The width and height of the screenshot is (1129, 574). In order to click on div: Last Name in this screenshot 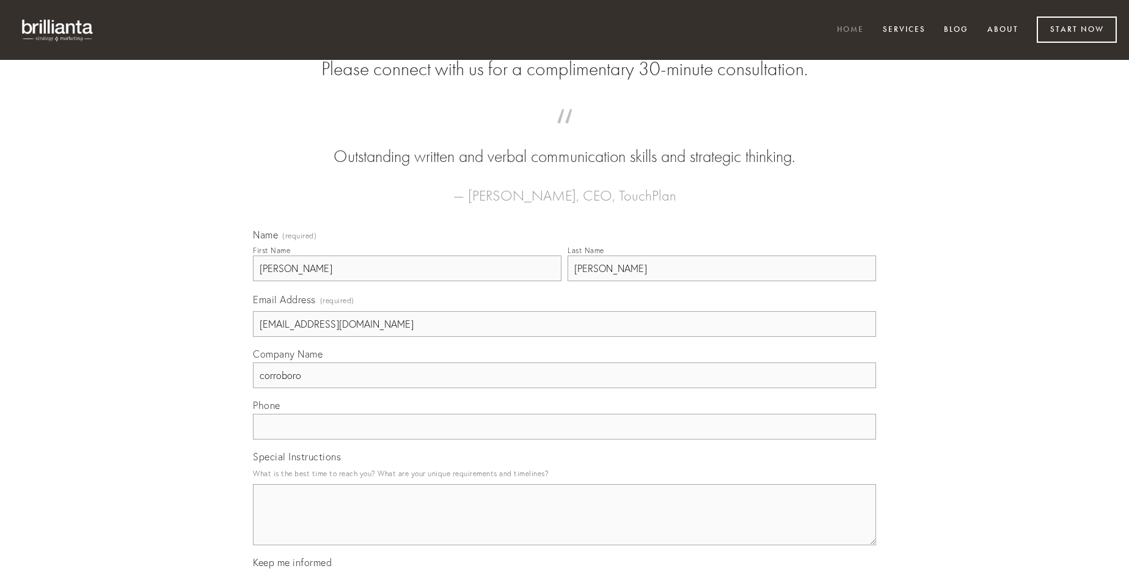, I will do `click(586, 250)`.